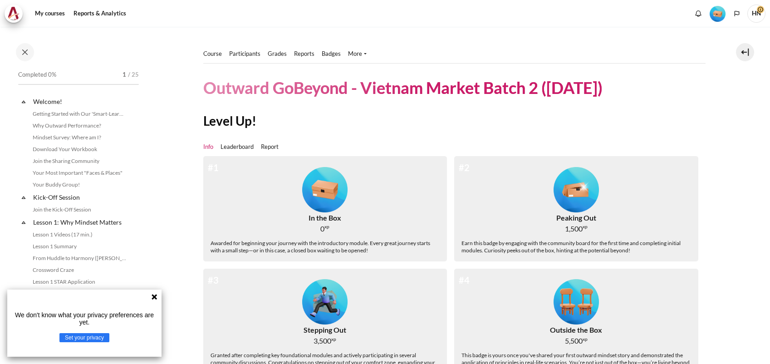 The image size is (770, 364). Describe the element at coordinates (325, 300) in the screenshot. I see `div: Level #3` at that location.